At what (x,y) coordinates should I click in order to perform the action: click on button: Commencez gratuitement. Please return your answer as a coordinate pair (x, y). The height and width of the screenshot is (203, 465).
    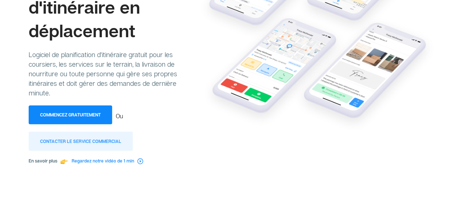
    Looking at the image, I should click on (70, 114).